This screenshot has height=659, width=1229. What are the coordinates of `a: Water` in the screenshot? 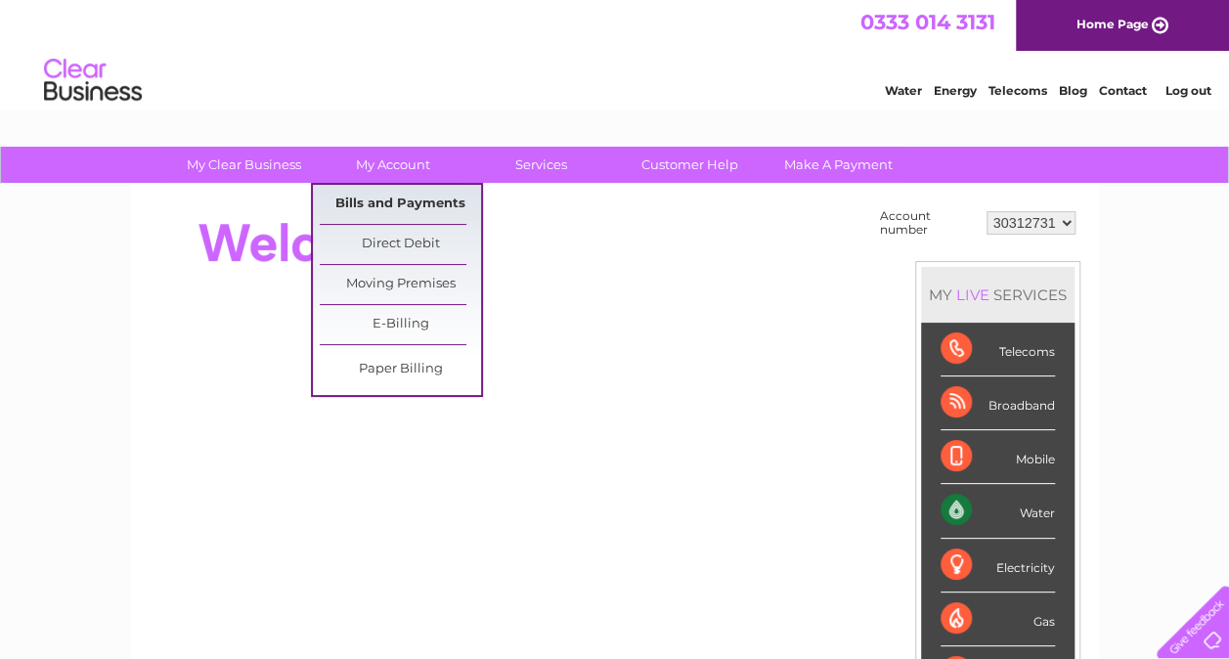 It's located at (903, 90).